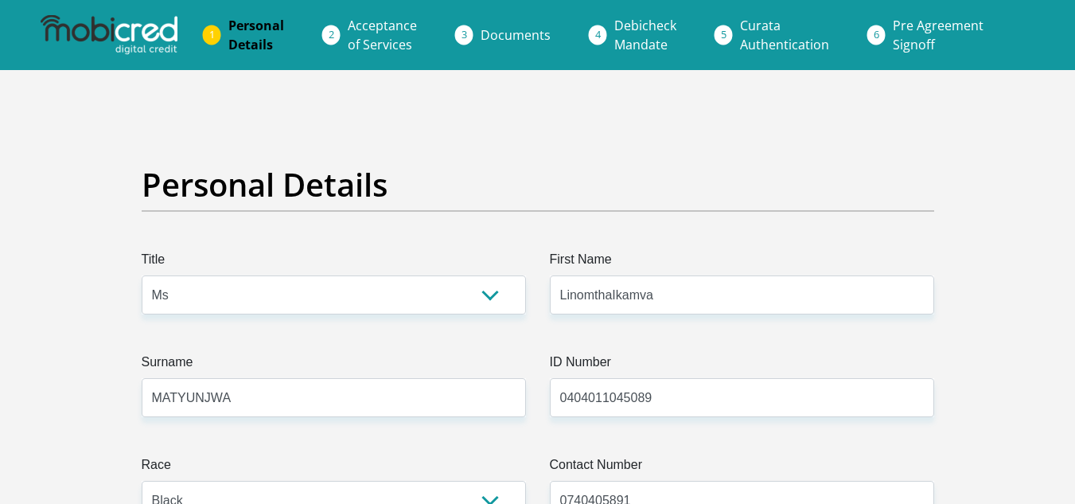  I want to click on span: Curata Authentication, so click(784, 35).